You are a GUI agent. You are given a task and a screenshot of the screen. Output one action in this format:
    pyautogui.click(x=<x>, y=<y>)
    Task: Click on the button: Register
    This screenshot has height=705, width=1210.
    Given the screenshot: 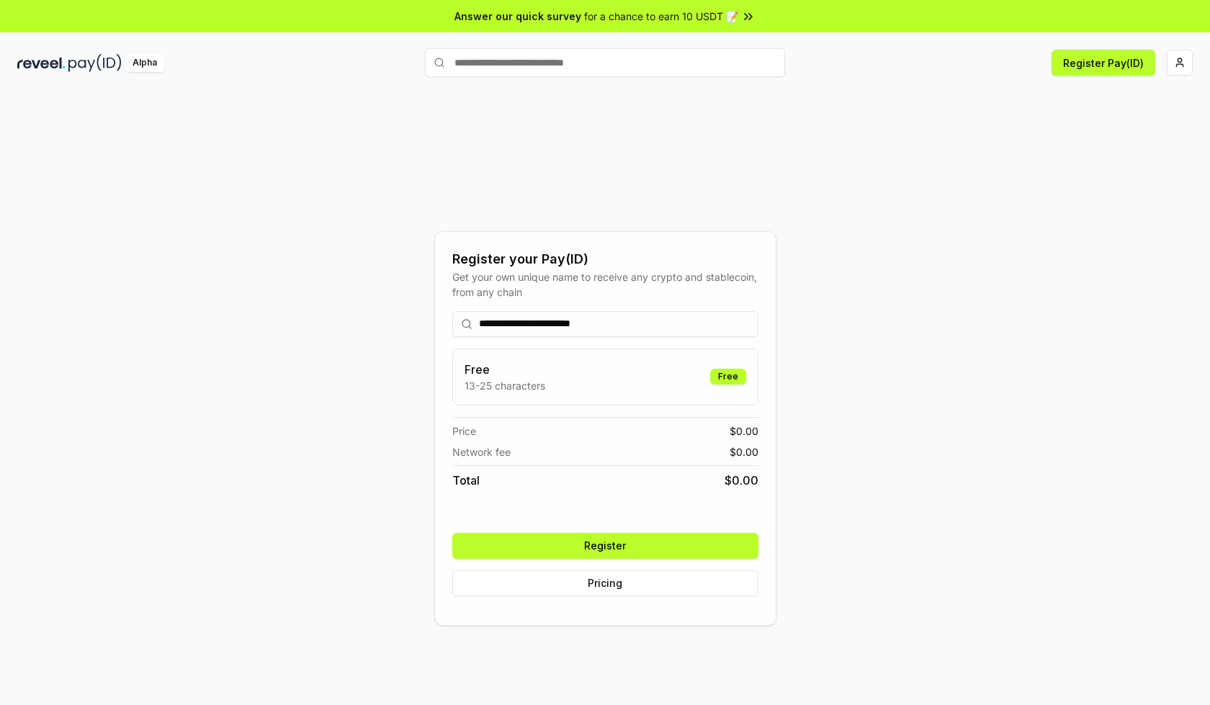 What is the action you would take?
    pyautogui.click(x=605, y=546)
    